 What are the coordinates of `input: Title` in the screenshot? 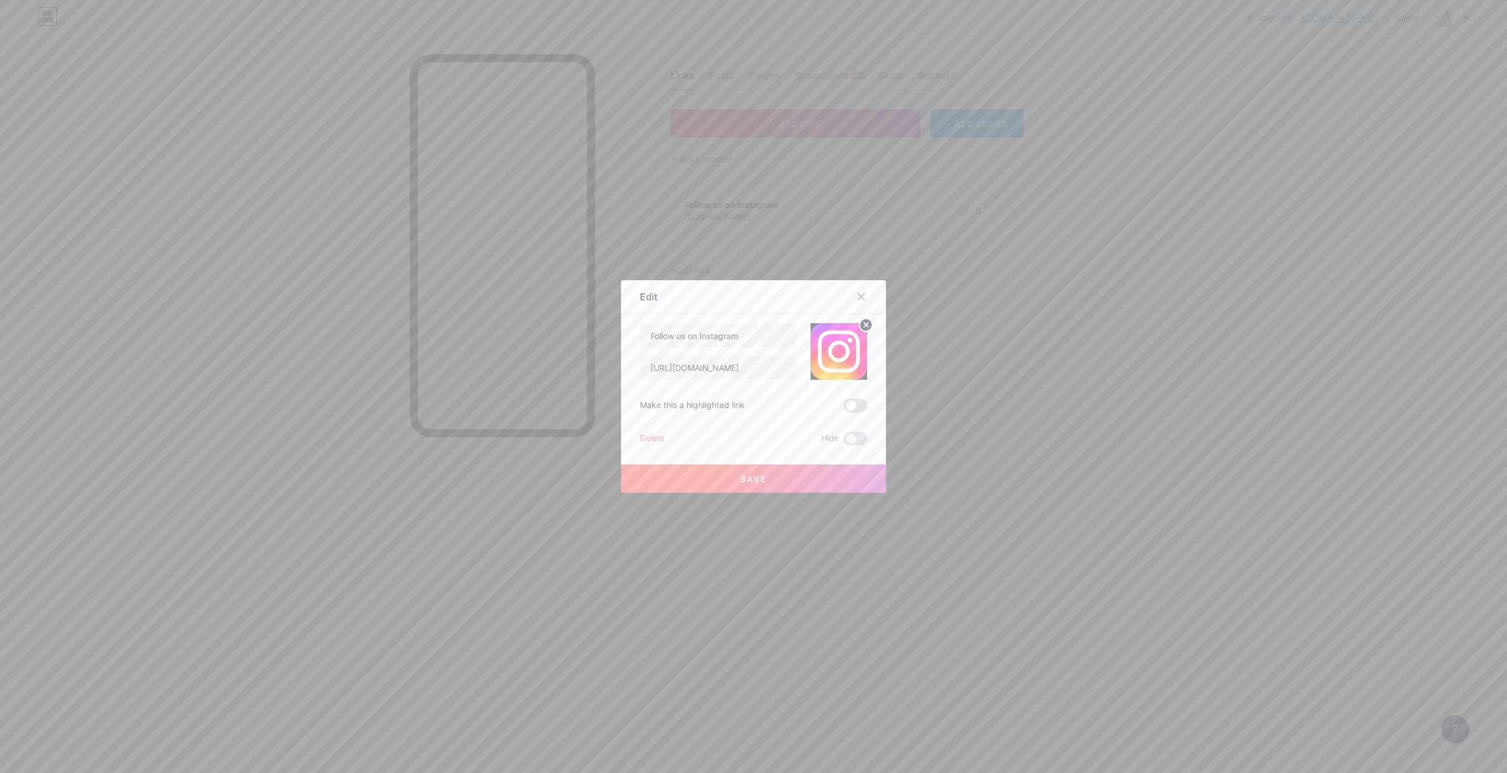 It's located at (718, 336).